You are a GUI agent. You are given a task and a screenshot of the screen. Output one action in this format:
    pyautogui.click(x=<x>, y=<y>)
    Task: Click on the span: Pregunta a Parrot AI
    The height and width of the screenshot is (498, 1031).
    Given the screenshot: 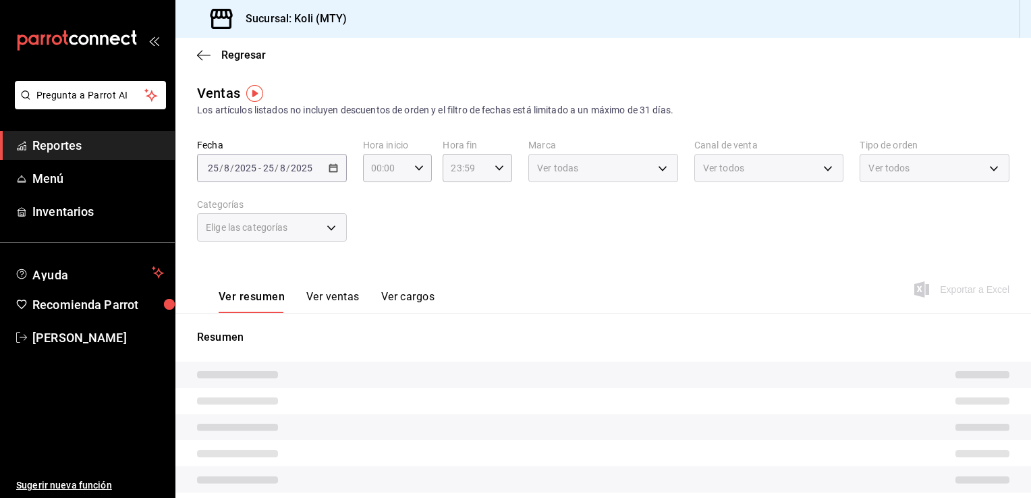 What is the action you would take?
    pyautogui.click(x=90, y=95)
    